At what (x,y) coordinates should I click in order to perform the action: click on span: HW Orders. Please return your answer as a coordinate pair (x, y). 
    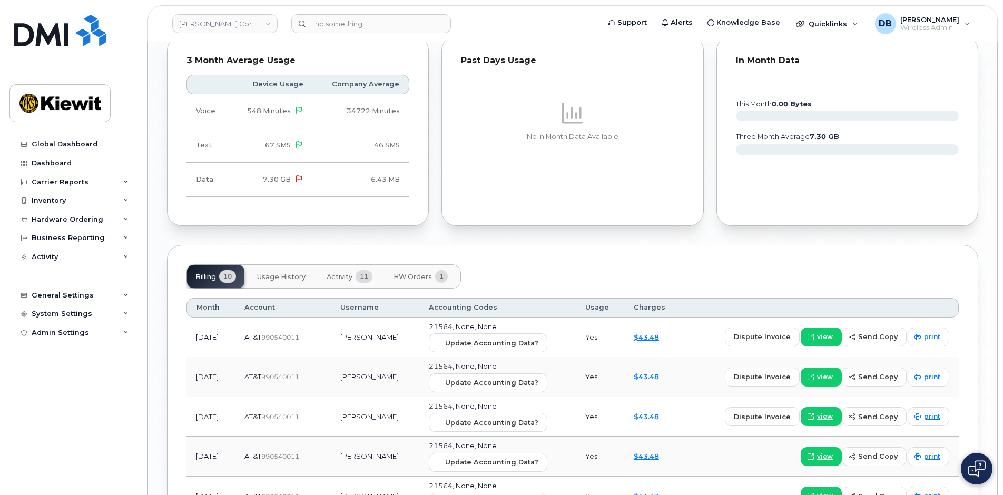
    Looking at the image, I should click on (412, 277).